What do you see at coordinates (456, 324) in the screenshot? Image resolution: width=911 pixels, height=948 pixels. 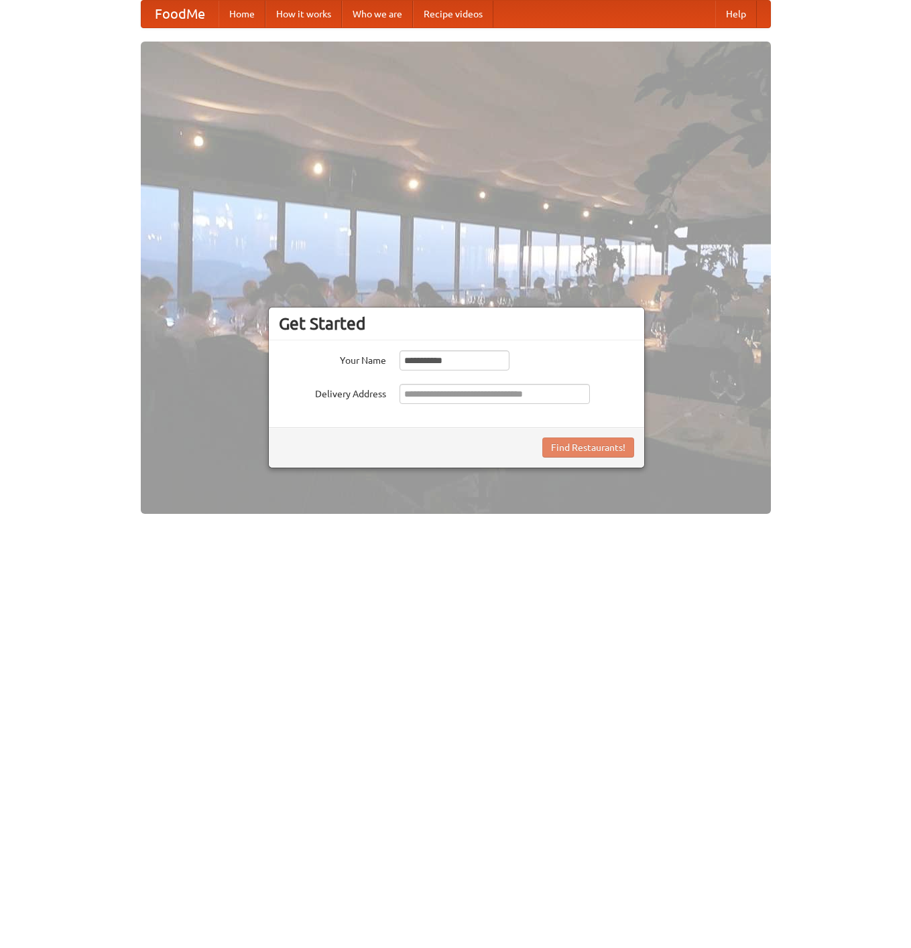 I see `h3: Get Started` at bounding box center [456, 324].